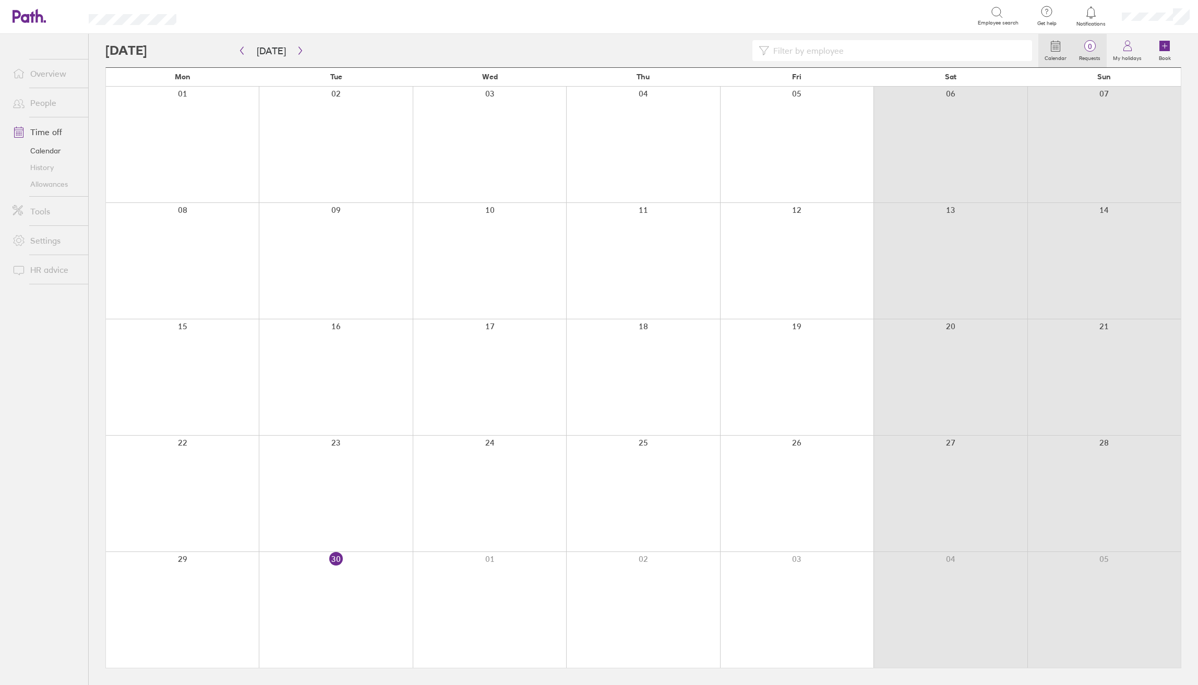 This screenshot has width=1198, height=685. What do you see at coordinates (998, 23) in the screenshot?
I see `span: Employee search` at bounding box center [998, 23].